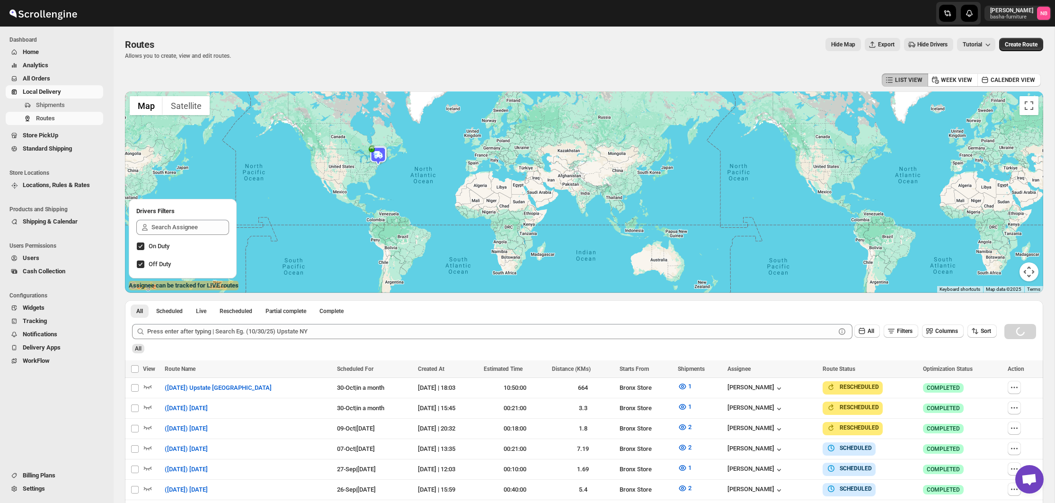  What do you see at coordinates (739, 369) in the screenshot?
I see `span: Assignee` at bounding box center [739, 369].